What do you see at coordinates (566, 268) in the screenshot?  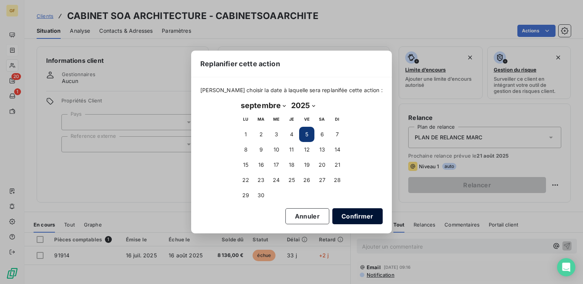 I see `div: Open Intercom Messenger` at bounding box center [566, 268].